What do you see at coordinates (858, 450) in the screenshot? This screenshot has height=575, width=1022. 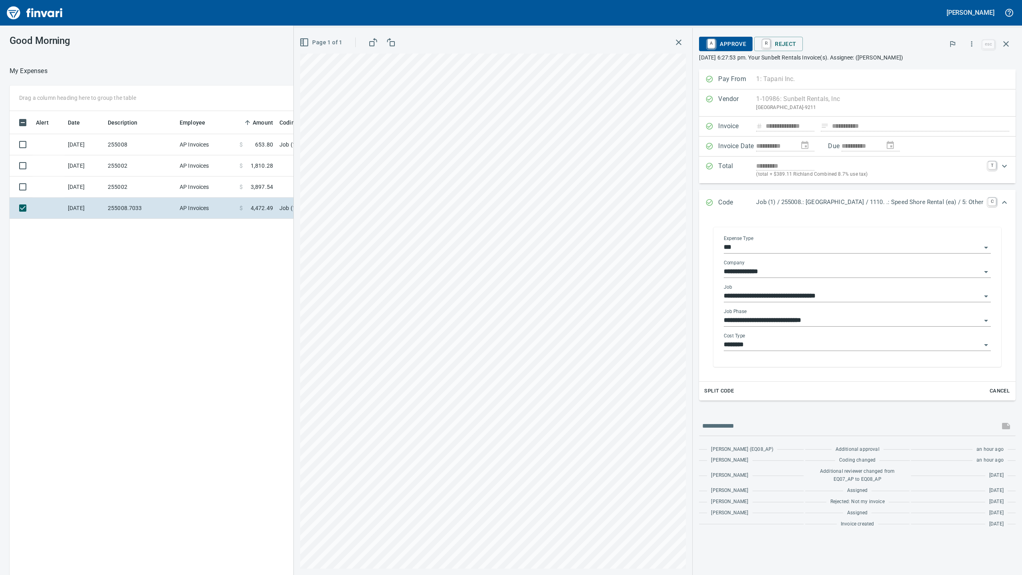 I see `span: Additional approval` at bounding box center [858, 450].